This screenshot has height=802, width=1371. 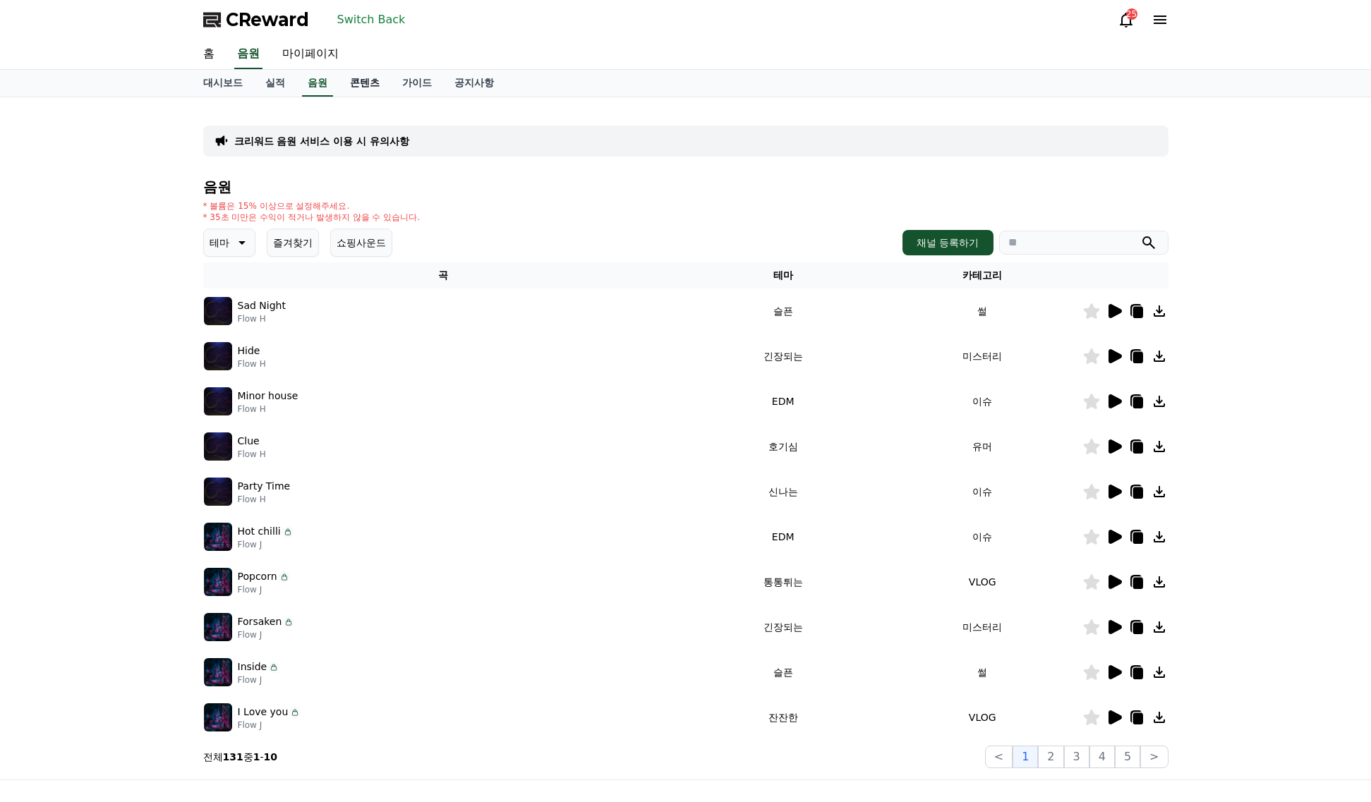 What do you see at coordinates (474, 83) in the screenshot?
I see `a: 공지사항` at bounding box center [474, 83].